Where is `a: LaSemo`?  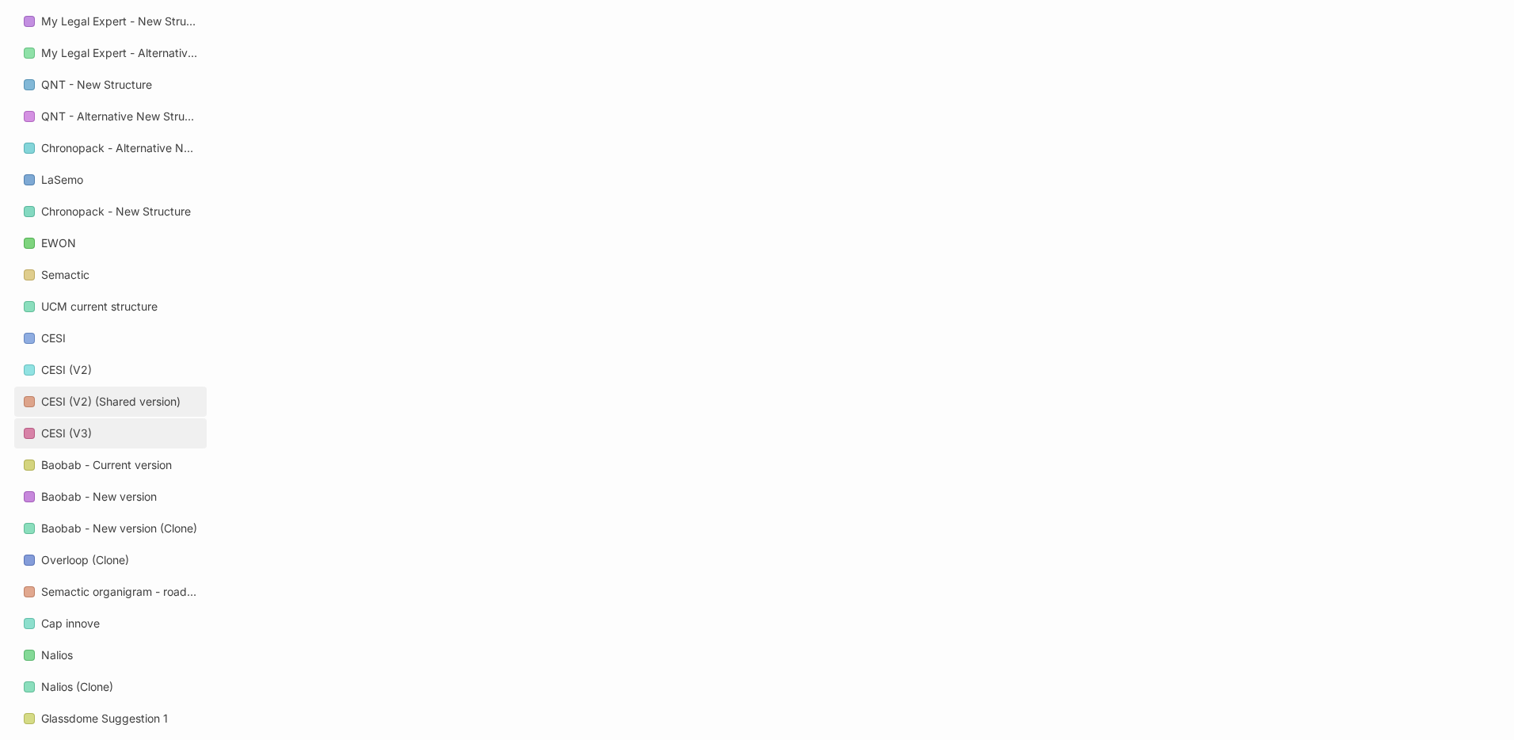
a: LaSemo is located at coordinates (110, 180).